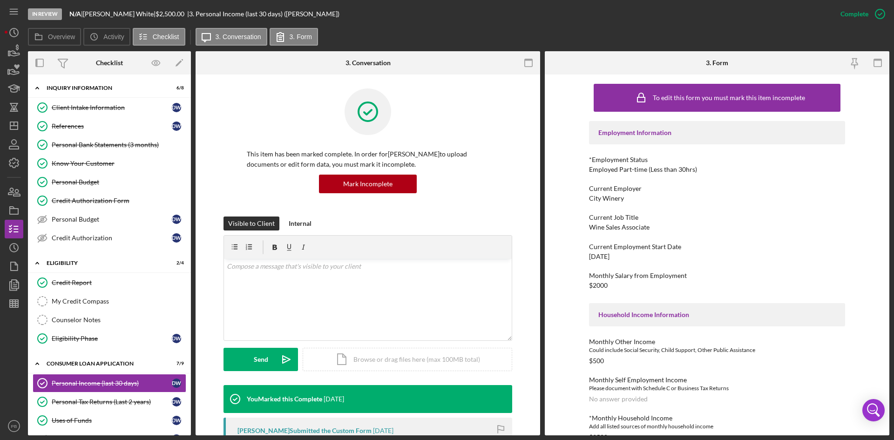  I want to click on div: Wine Sales Associate, so click(619, 227).